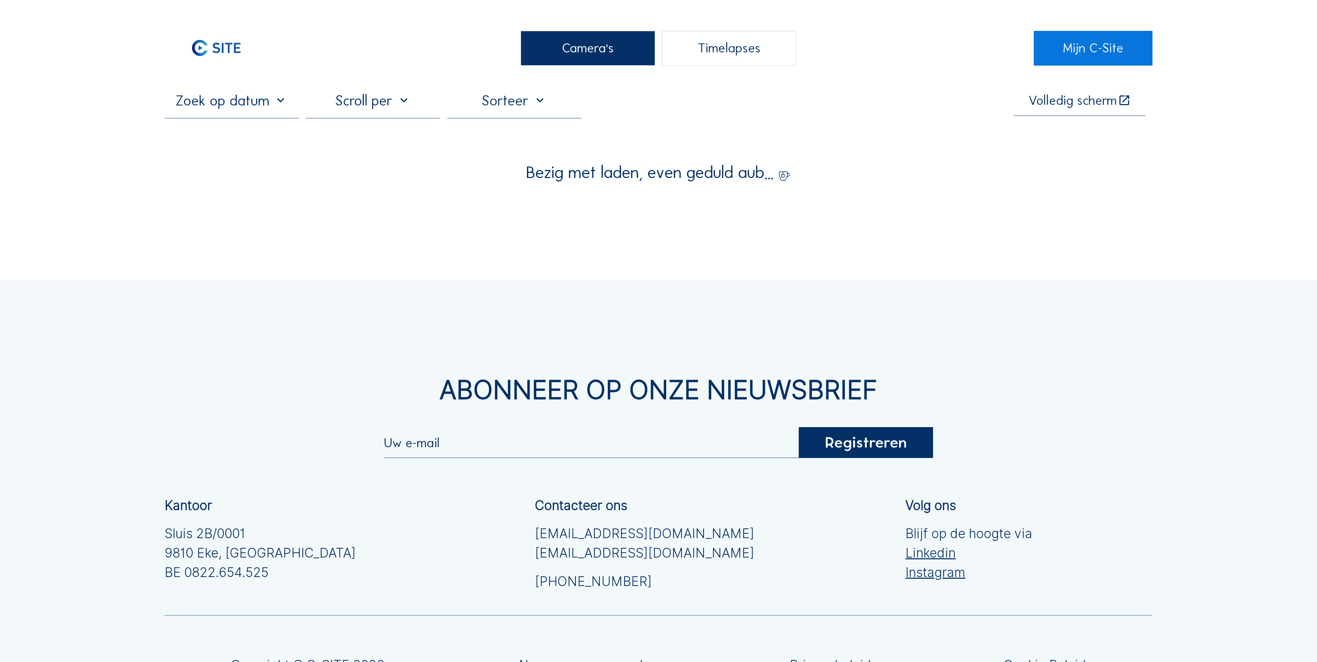 The image size is (1317, 662). I want to click on div: Registreren, so click(865, 443).